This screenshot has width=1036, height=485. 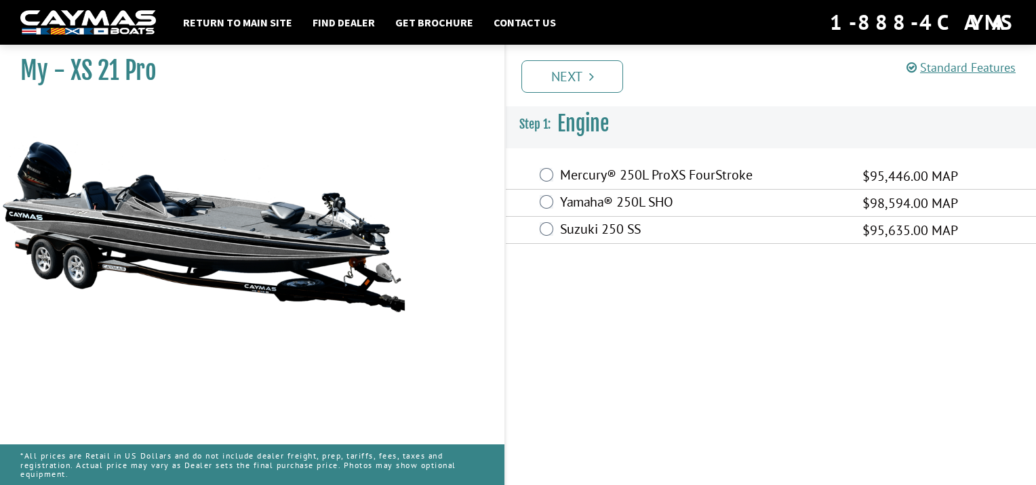 What do you see at coordinates (702, 230) in the screenshot?
I see `label: Suzuki 250 SS` at bounding box center [702, 230].